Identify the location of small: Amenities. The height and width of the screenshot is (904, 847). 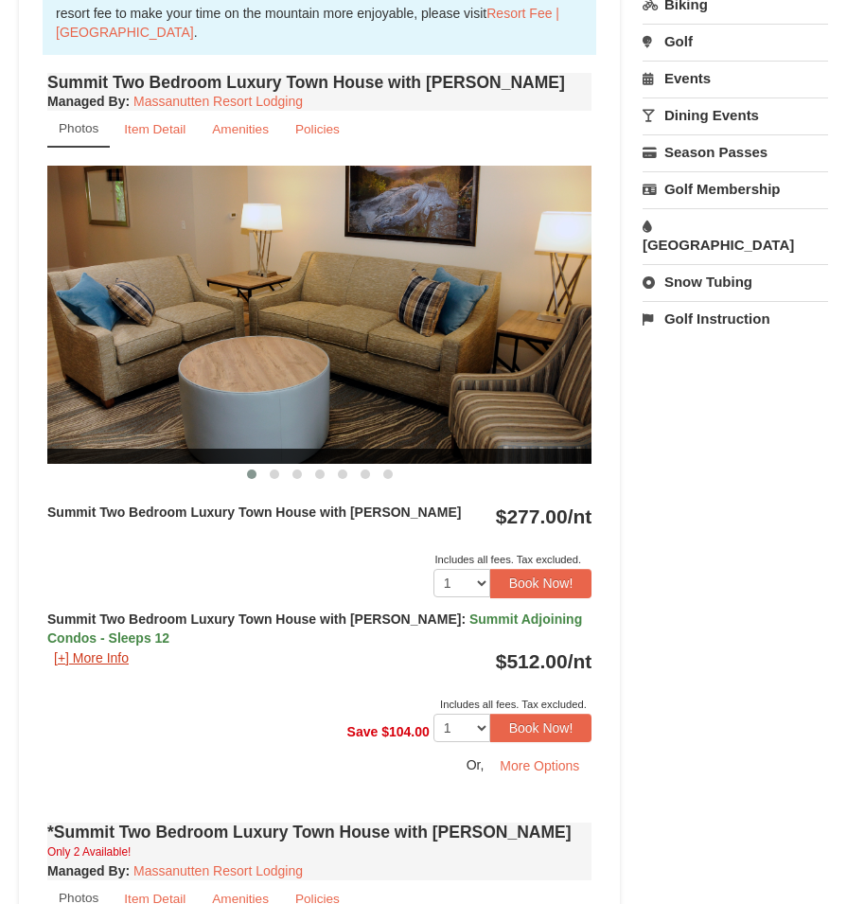
(240, 129).